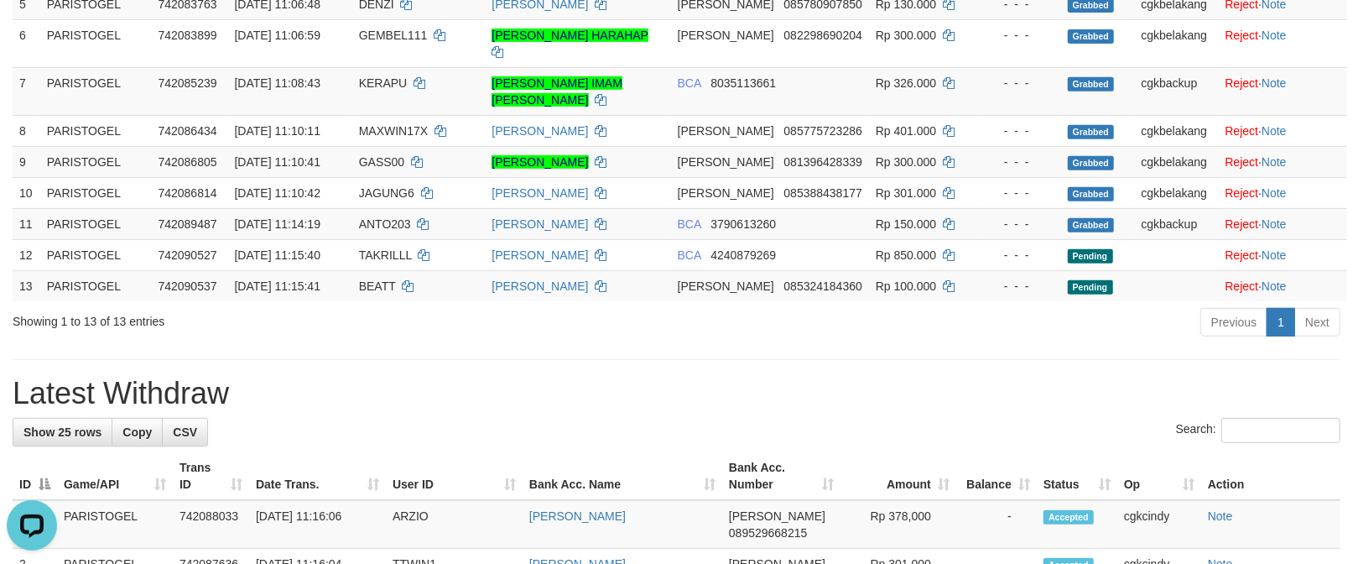 This screenshot has height=564, width=1353. What do you see at coordinates (26, 285) in the screenshot?
I see `td: 13` at bounding box center [26, 285].